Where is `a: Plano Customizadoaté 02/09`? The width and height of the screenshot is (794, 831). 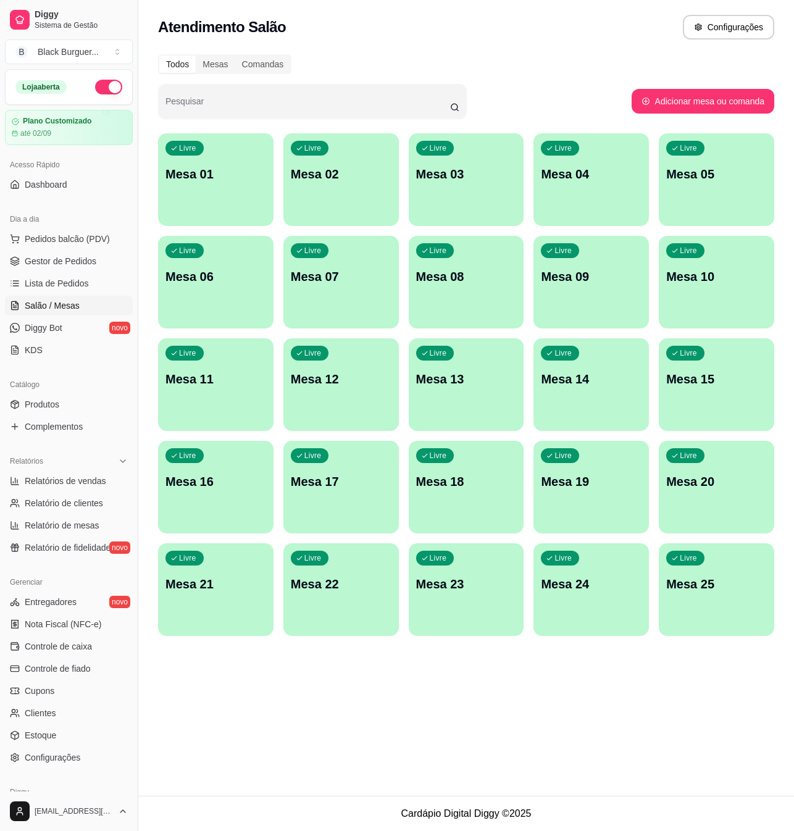 a: Plano Customizadoaté 02/09 is located at coordinates (69, 127).